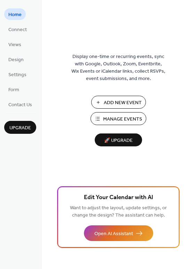 Image resolution: width=195 pixels, height=269 pixels. Describe the element at coordinates (123, 103) in the screenshot. I see `span: Add New Event` at that location.